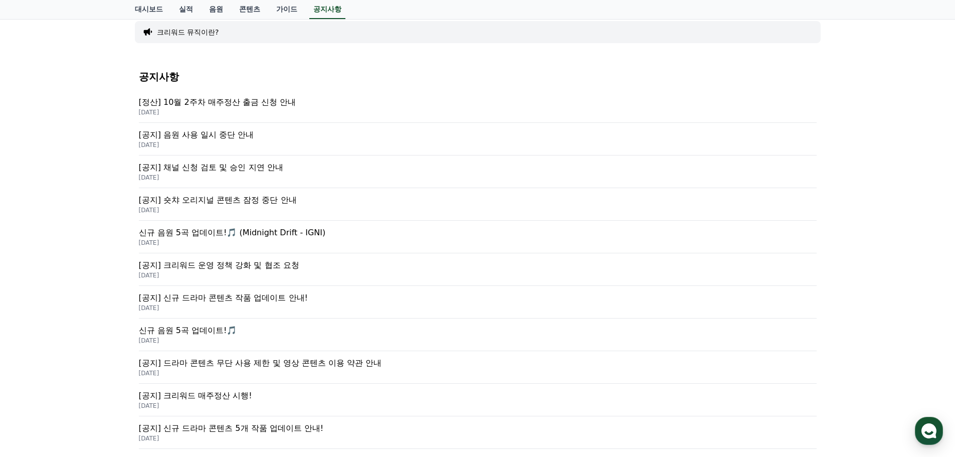 The image size is (955, 457). What do you see at coordinates (478, 363) in the screenshot?
I see `p: [공지] 드라마 콘텐츠 무단 사용 제한 및 영상 콘텐츠 이용 약관 안내` at bounding box center [478, 363].